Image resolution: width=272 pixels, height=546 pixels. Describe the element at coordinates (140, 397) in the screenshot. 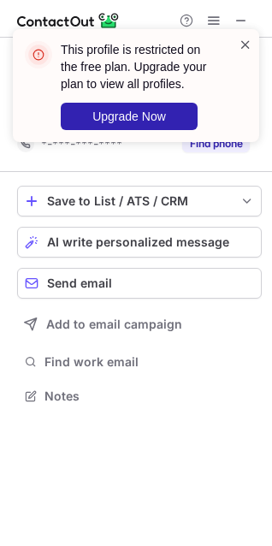

I see `button: Notes` at that location.